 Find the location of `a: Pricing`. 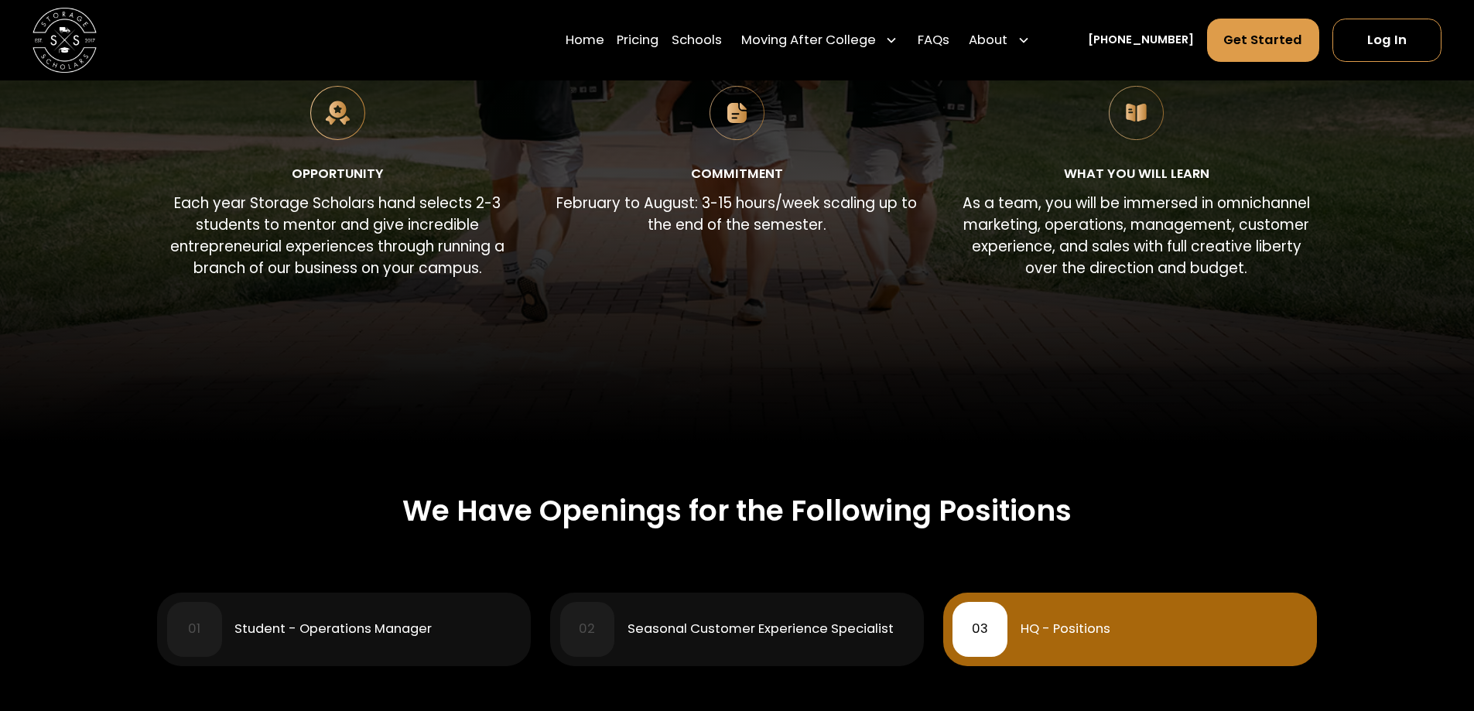

a: Pricing is located at coordinates (638, 40).